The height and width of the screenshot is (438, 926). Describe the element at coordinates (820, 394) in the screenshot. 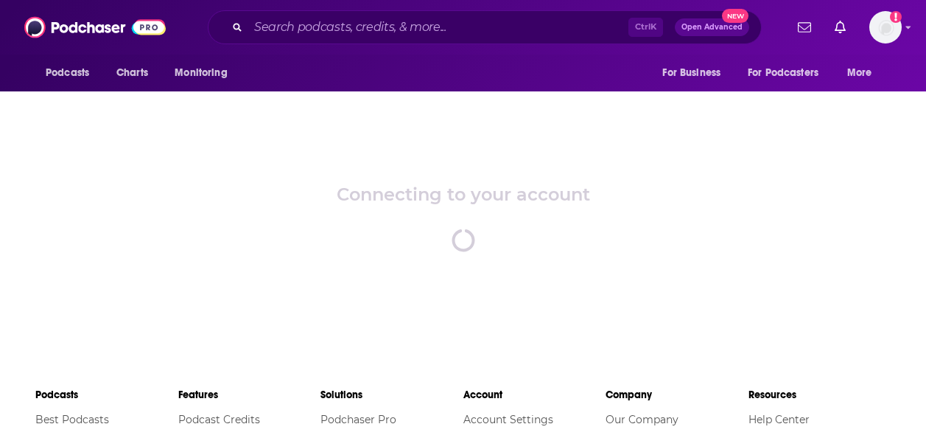

I see `li: Resources` at that location.